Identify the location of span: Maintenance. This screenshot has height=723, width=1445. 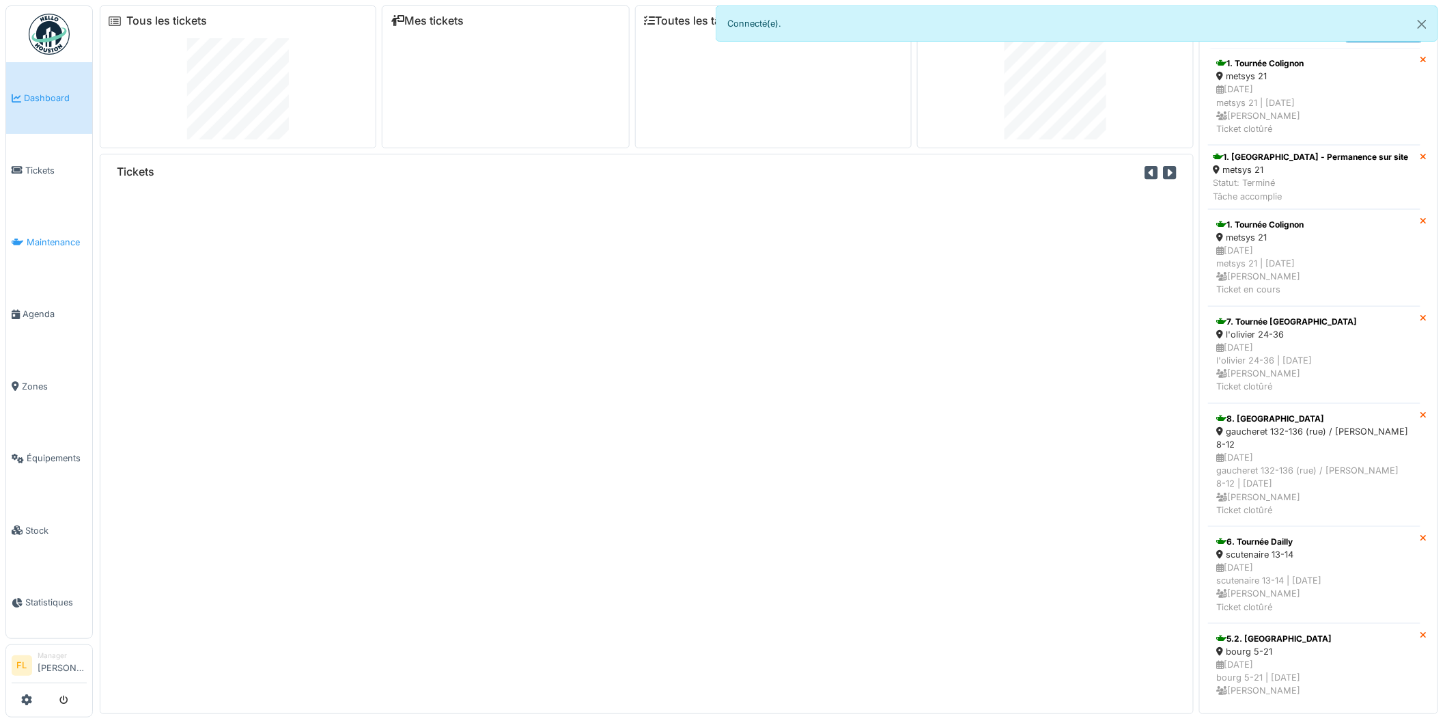
(57, 242).